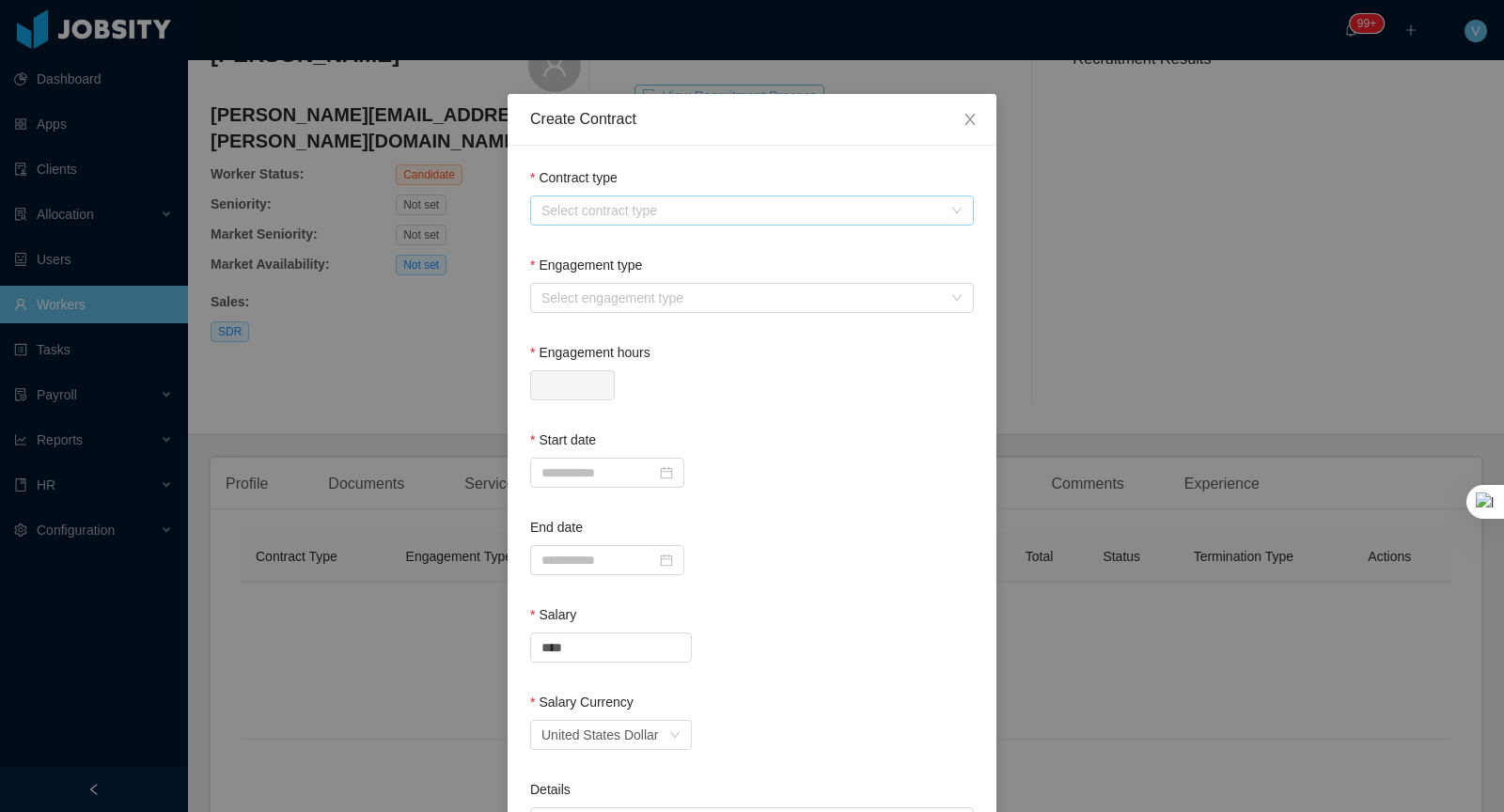 Image resolution: width=1504 pixels, height=812 pixels. Describe the element at coordinates (563, 440) in the screenshot. I see `label: Start date` at that location.